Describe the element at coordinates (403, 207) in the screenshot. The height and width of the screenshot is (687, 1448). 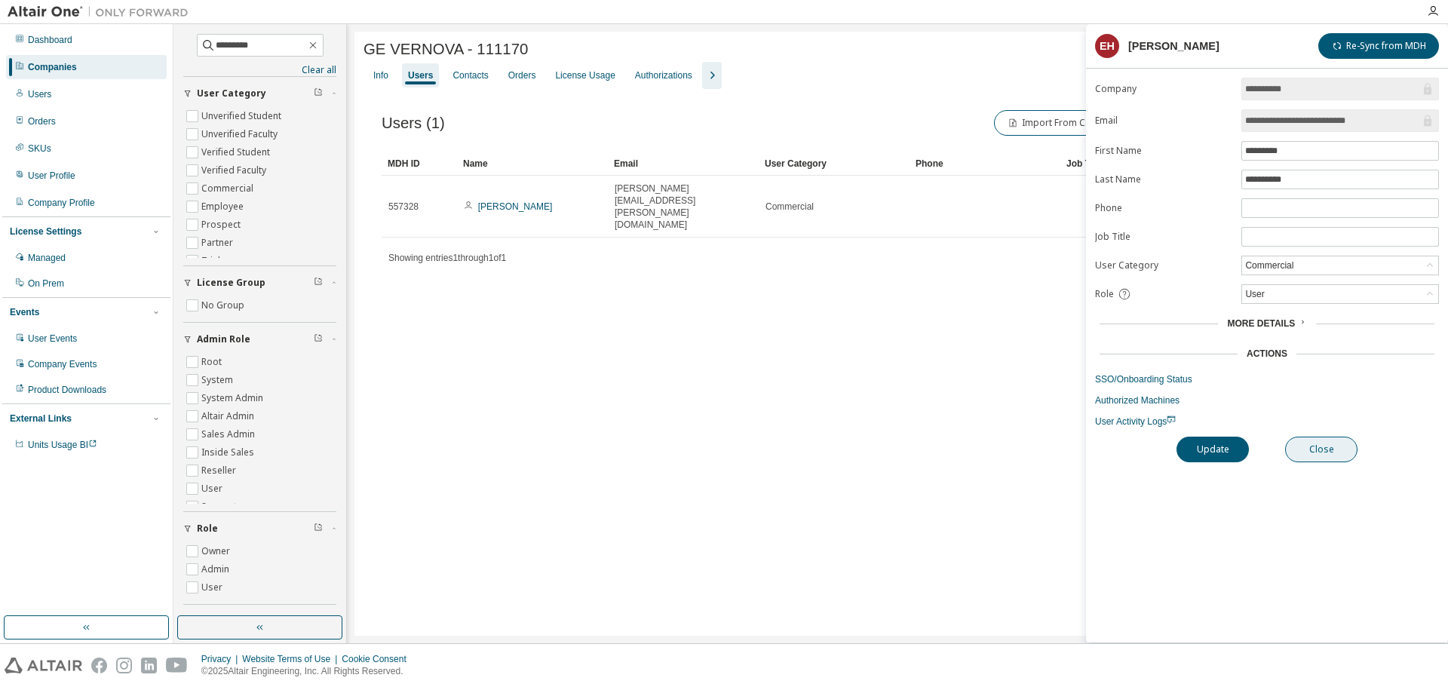
I see `span: 557328` at that location.